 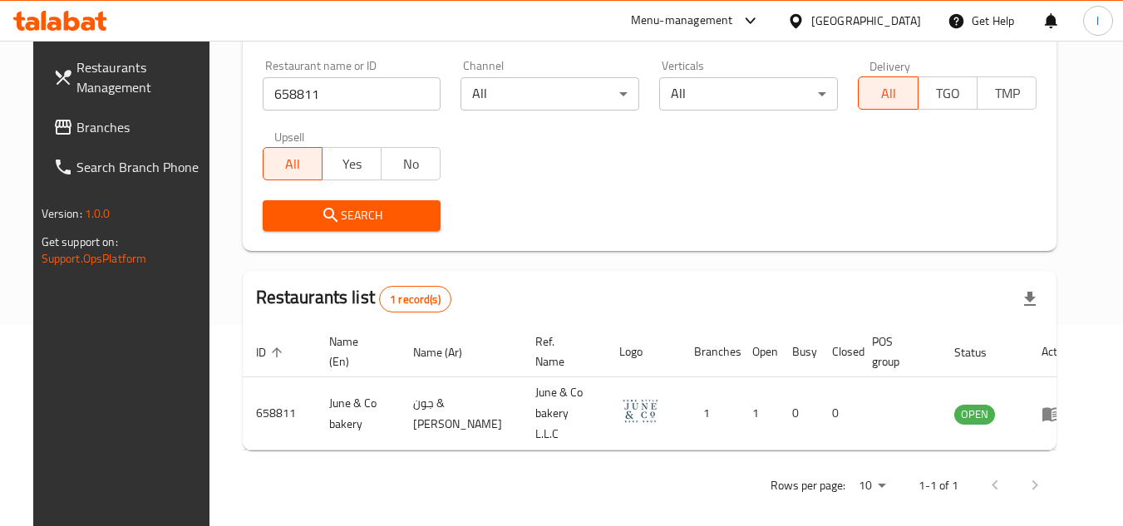 I want to click on span: Name (Ar), so click(x=448, y=352).